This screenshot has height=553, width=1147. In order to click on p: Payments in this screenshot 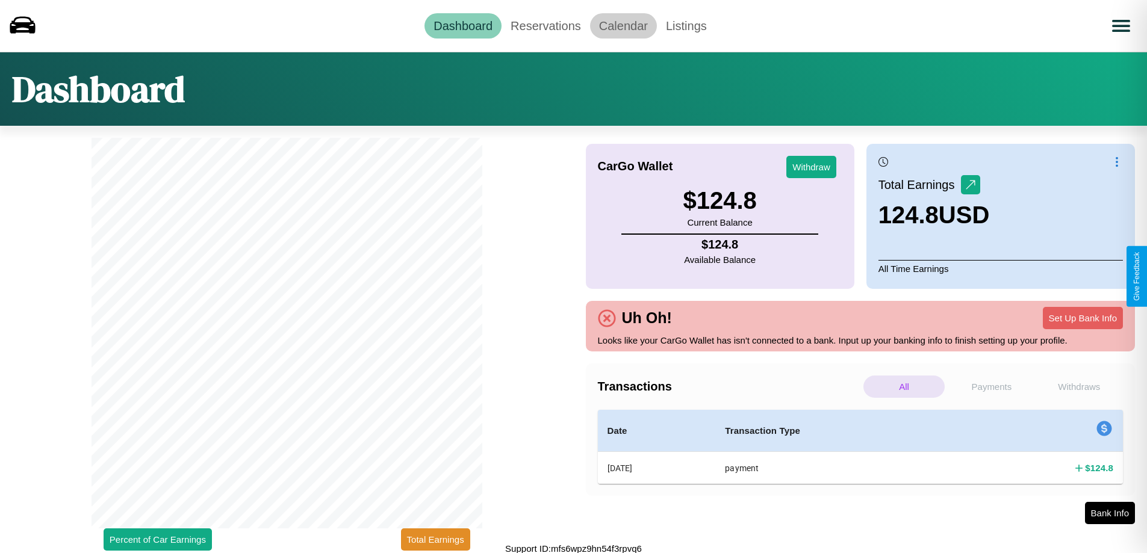, I will do `click(991, 386)`.